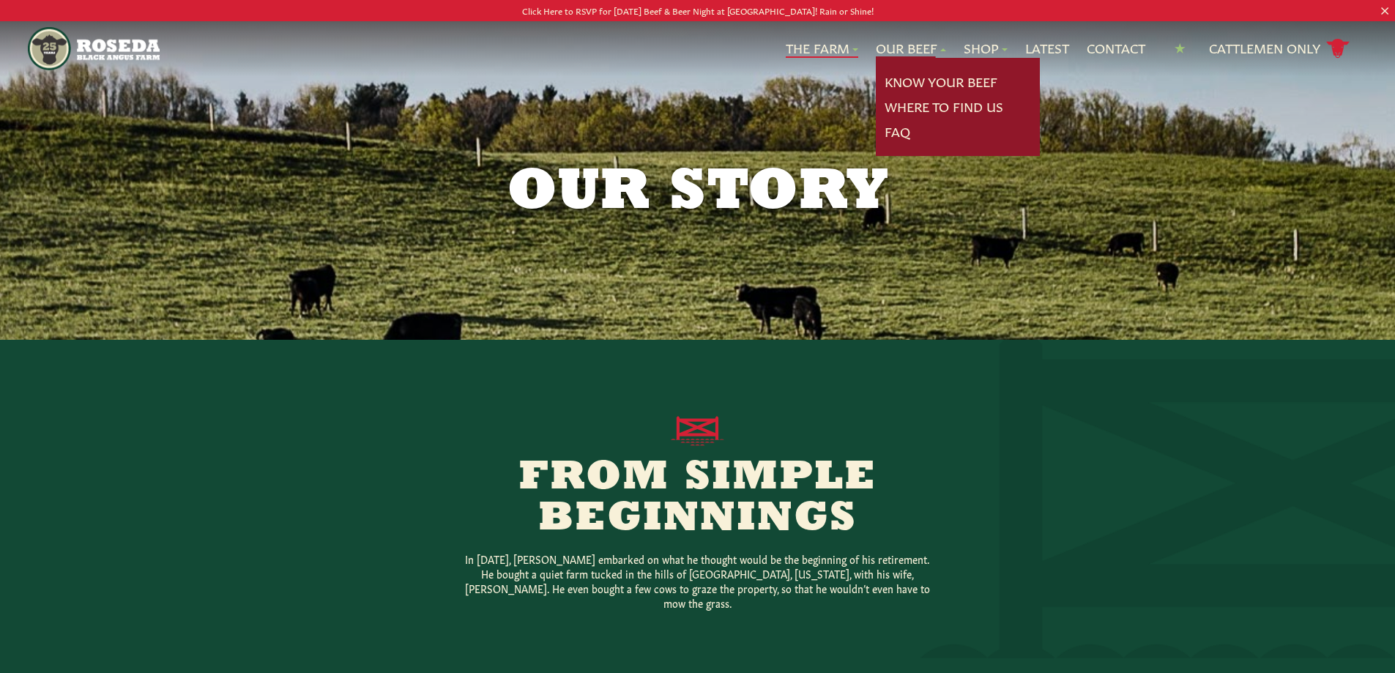  I want to click on a: Shop, so click(986, 48).